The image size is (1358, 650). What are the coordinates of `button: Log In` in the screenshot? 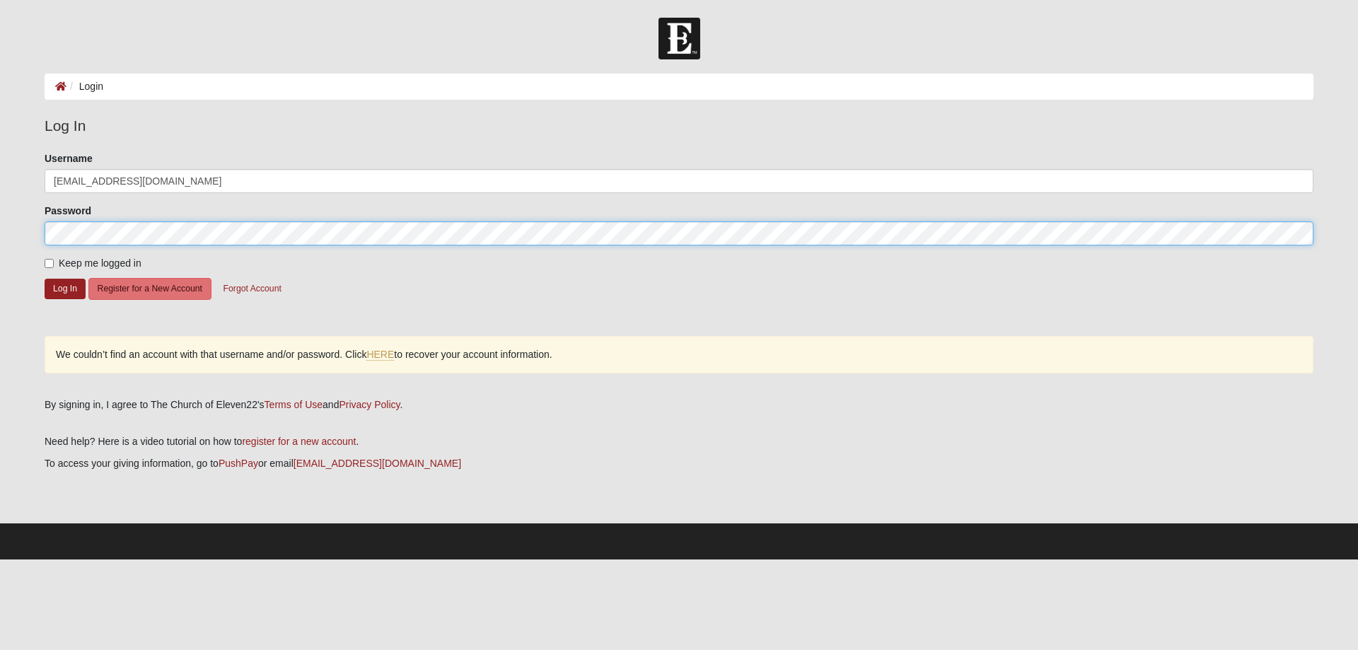 It's located at (65, 289).